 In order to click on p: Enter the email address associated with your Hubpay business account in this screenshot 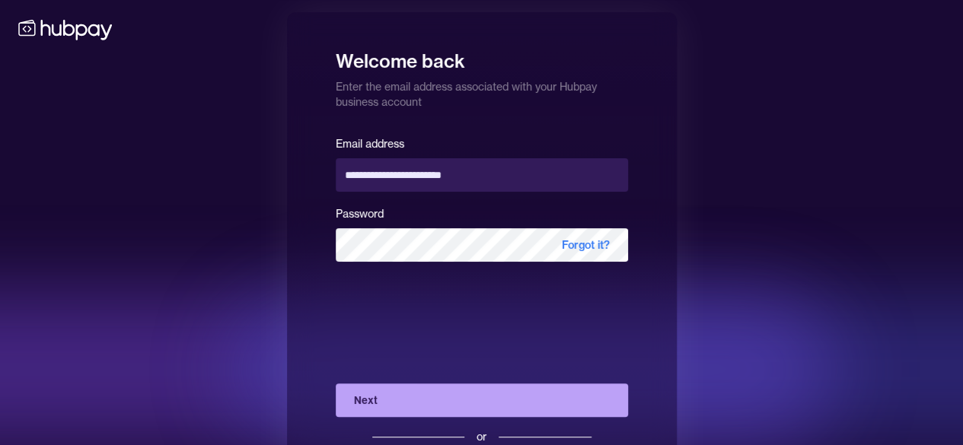, I will do `click(482, 91)`.